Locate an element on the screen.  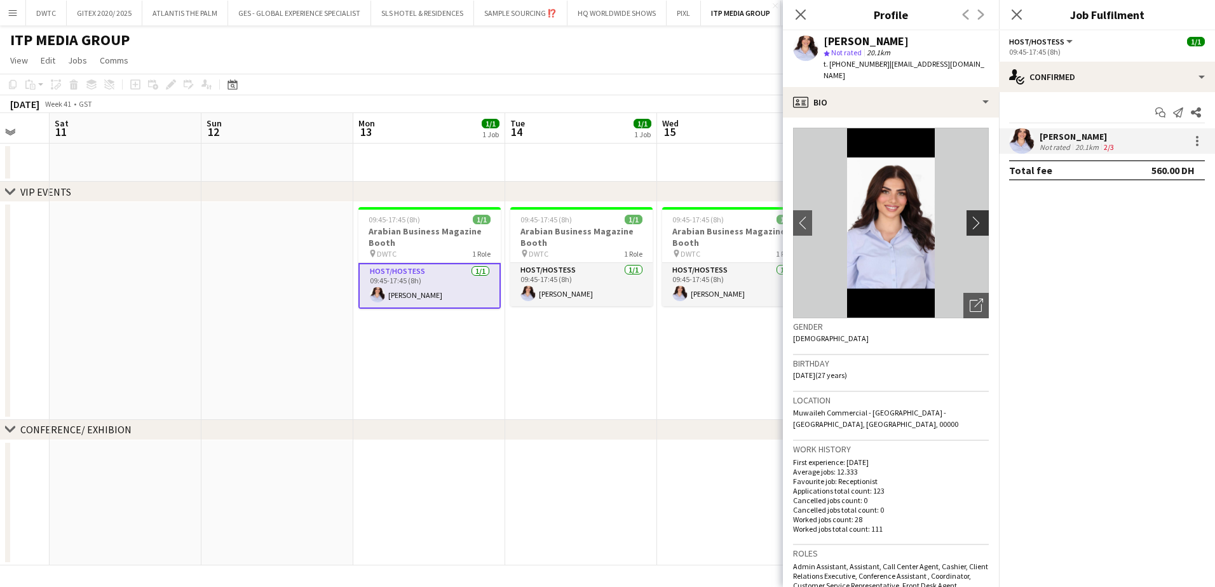
span: Sun is located at coordinates (214, 123).